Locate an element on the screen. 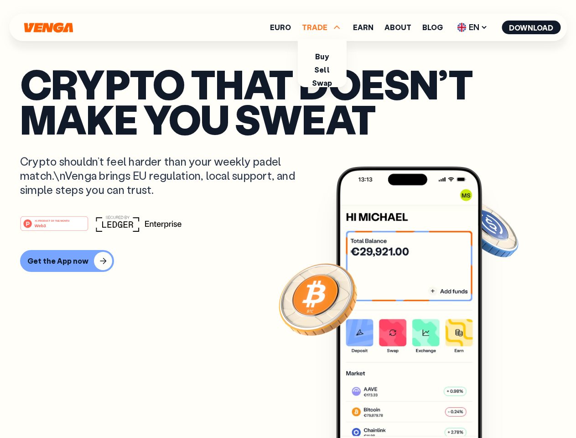 This screenshot has height=438, width=576. p: Crypto that doesn’t make you sweat is located at coordinates (288, 101).